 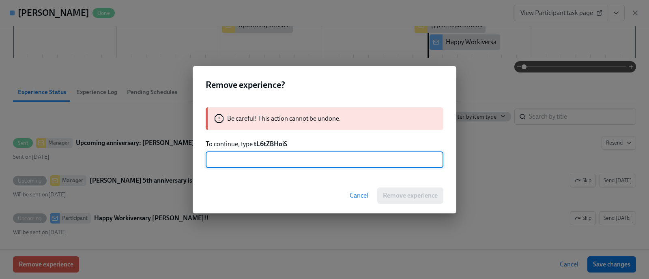 What do you see at coordinates (324, 85) in the screenshot?
I see `h2: Remove experience?` at bounding box center [324, 85].